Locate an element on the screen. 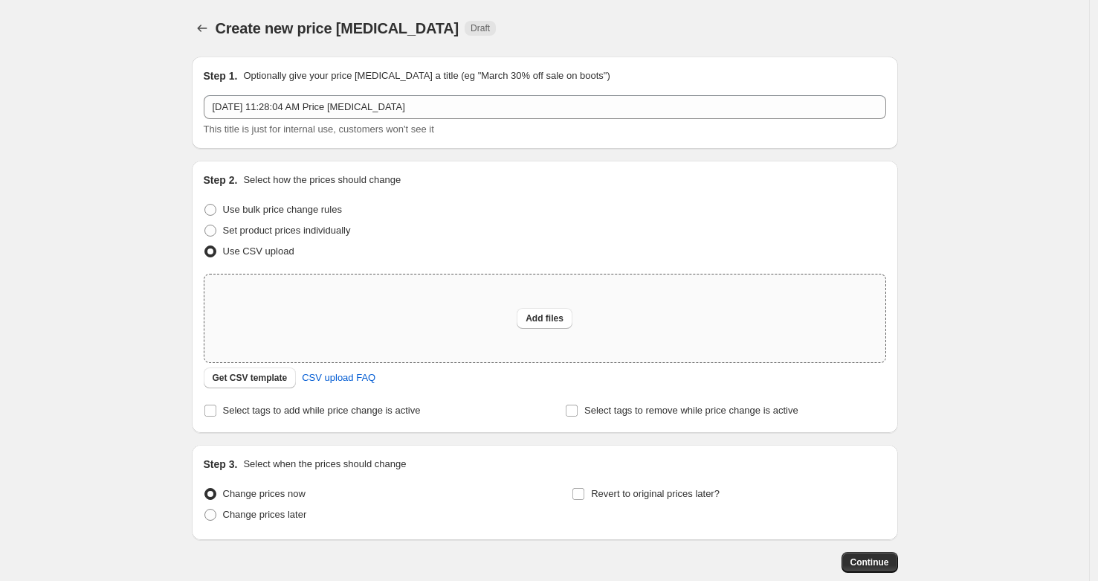  span: Set product prices individually is located at coordinates (287, 230).